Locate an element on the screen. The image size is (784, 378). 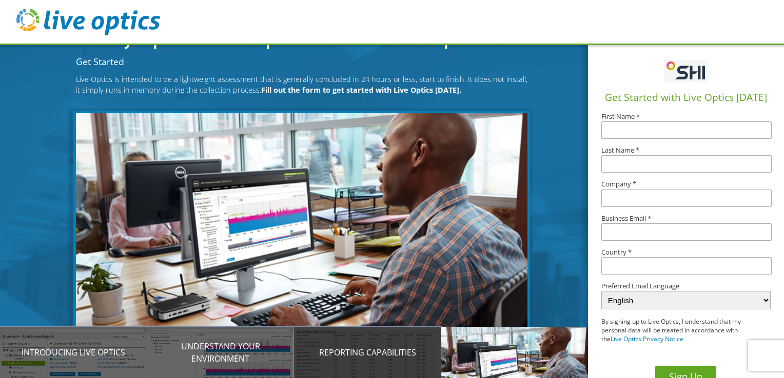
img: Get Started is located at coordinates (302, 231).